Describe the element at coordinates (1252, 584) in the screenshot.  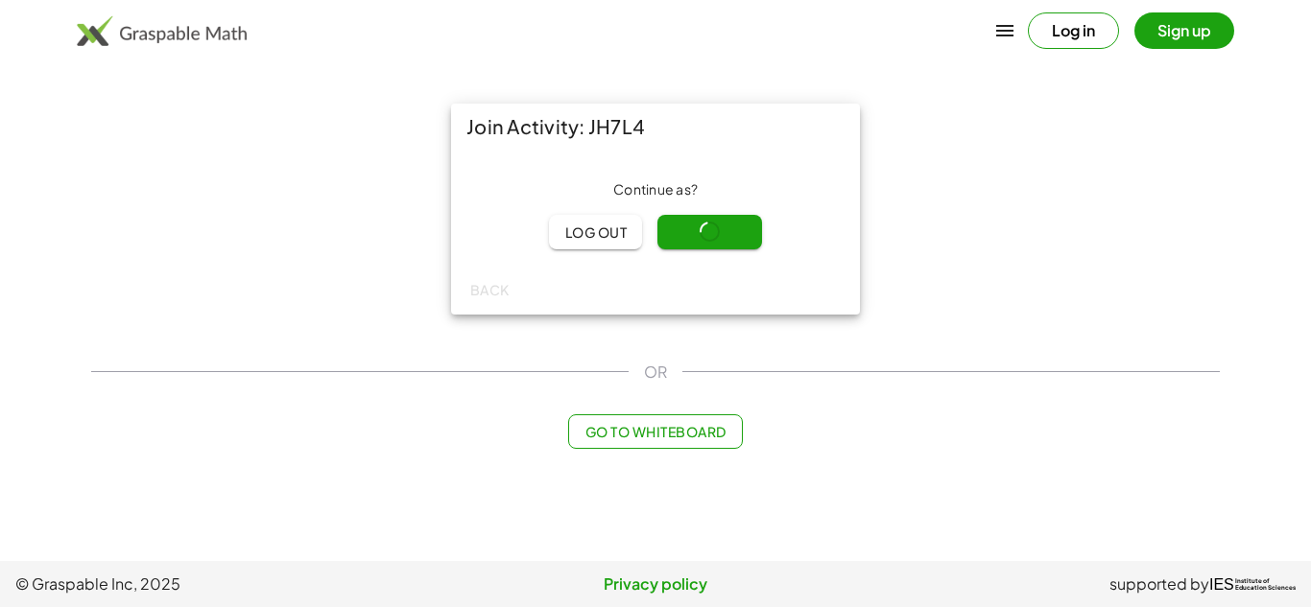
I see `a: IESInstitute ofEducation Sciences` at that location.